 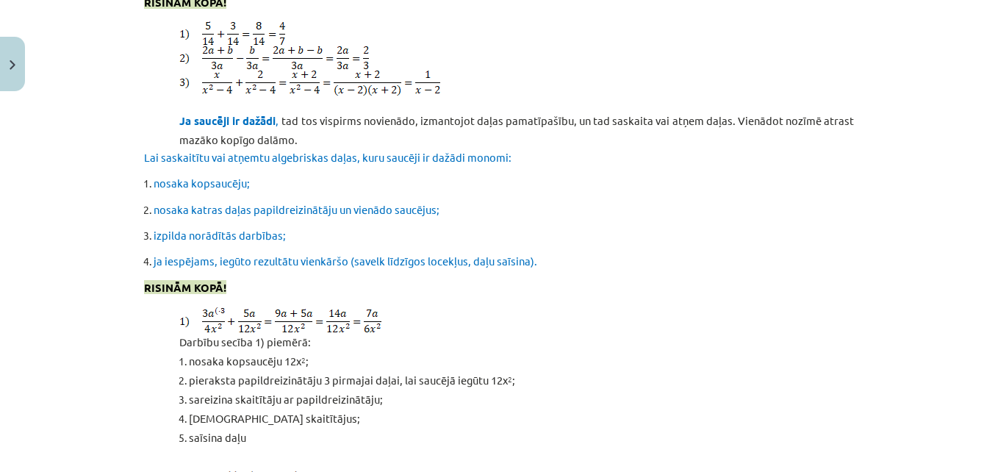 What do you see at coordinates (280, 319) in the screenshot?
I see `img: wP9nlZVA1KctwAAAABJRU5ErkJggg==` at bounding box center [280, 319].